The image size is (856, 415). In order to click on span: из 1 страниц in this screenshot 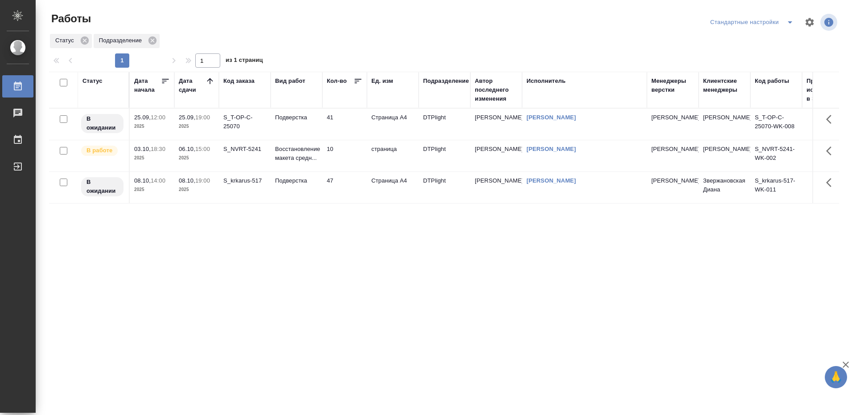, I will do `click(244, 61)`.